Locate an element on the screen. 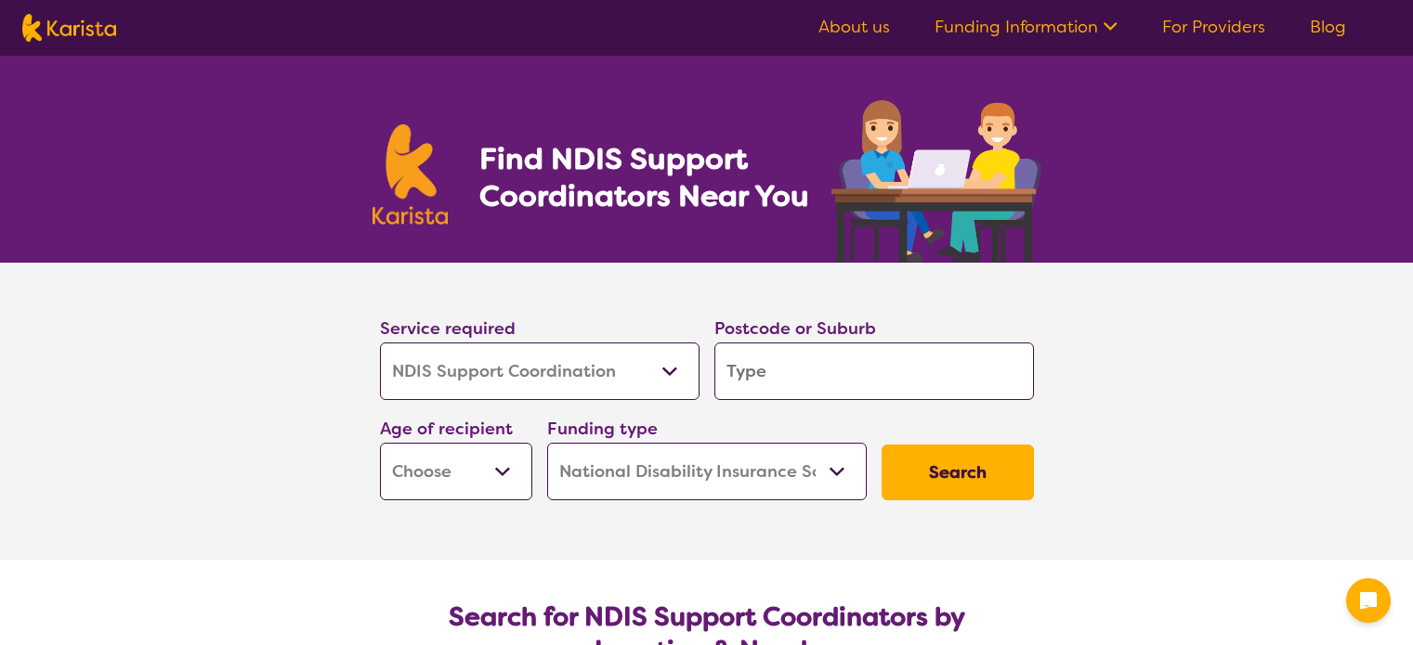 The height and width of the screenshot is (645, 1413). label: Funding type is located at coordinates (602, 429).